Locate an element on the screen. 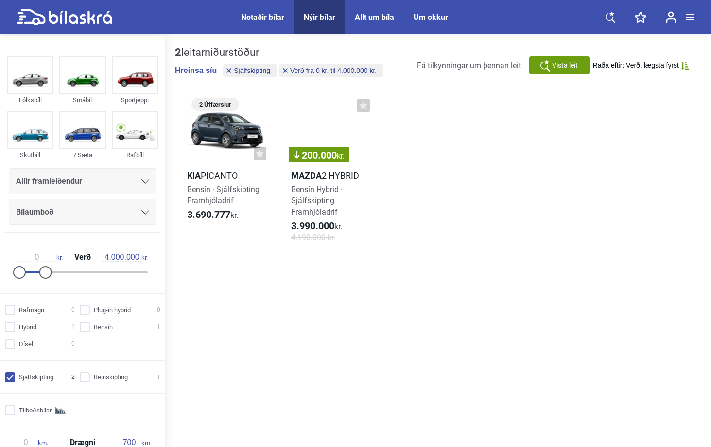 The width and height of the screenshot is (711, 447). h2: Picanto is located at coordinates (227, 175).